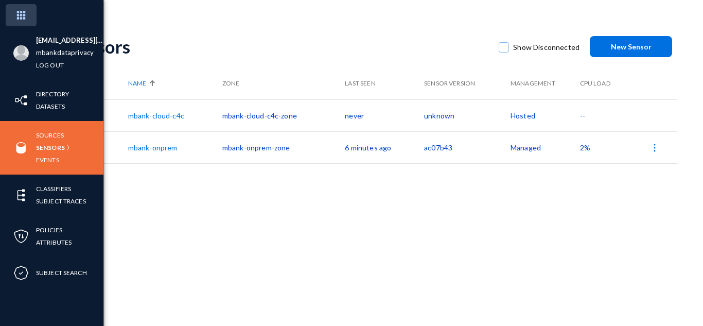  I want to click on span: 2%, so click(585, 147).